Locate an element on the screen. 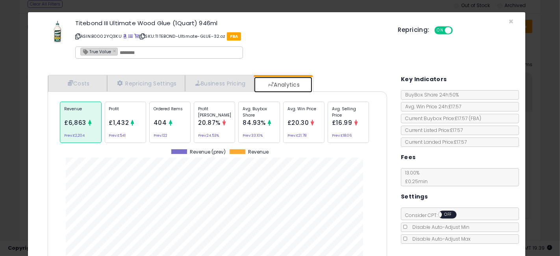 This screenshot has height=256, width=560. span: Disable Auto-Adjust Min is located at coordinates (438, 227).